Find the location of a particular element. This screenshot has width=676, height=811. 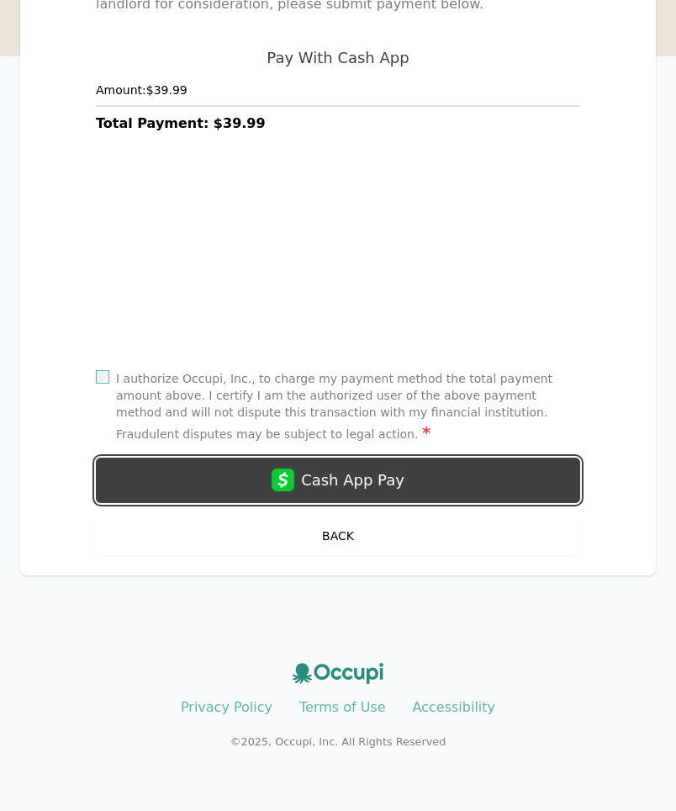

small: © 2025 , Occupi, Inc. All Rights Reserved is located at coordinates (338, 741).